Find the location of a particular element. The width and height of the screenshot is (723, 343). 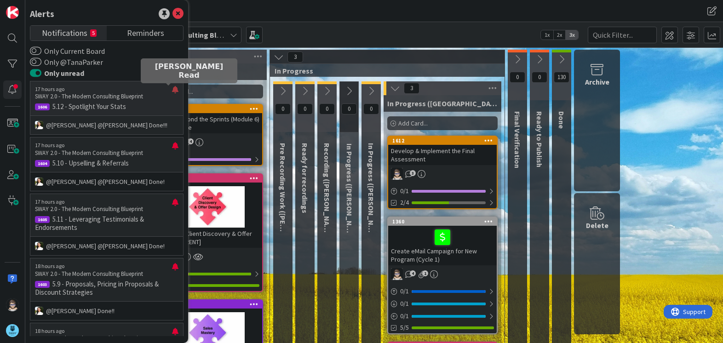

span: 5/5 is located at coordinates (404, 327).